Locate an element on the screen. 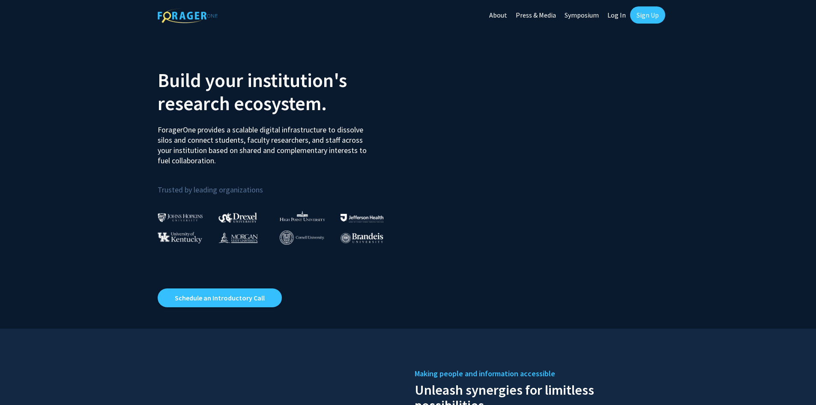 The width and height of the screenshot is (816, 405). img: ForagerOne Logo is located at coordinates (188, 15).